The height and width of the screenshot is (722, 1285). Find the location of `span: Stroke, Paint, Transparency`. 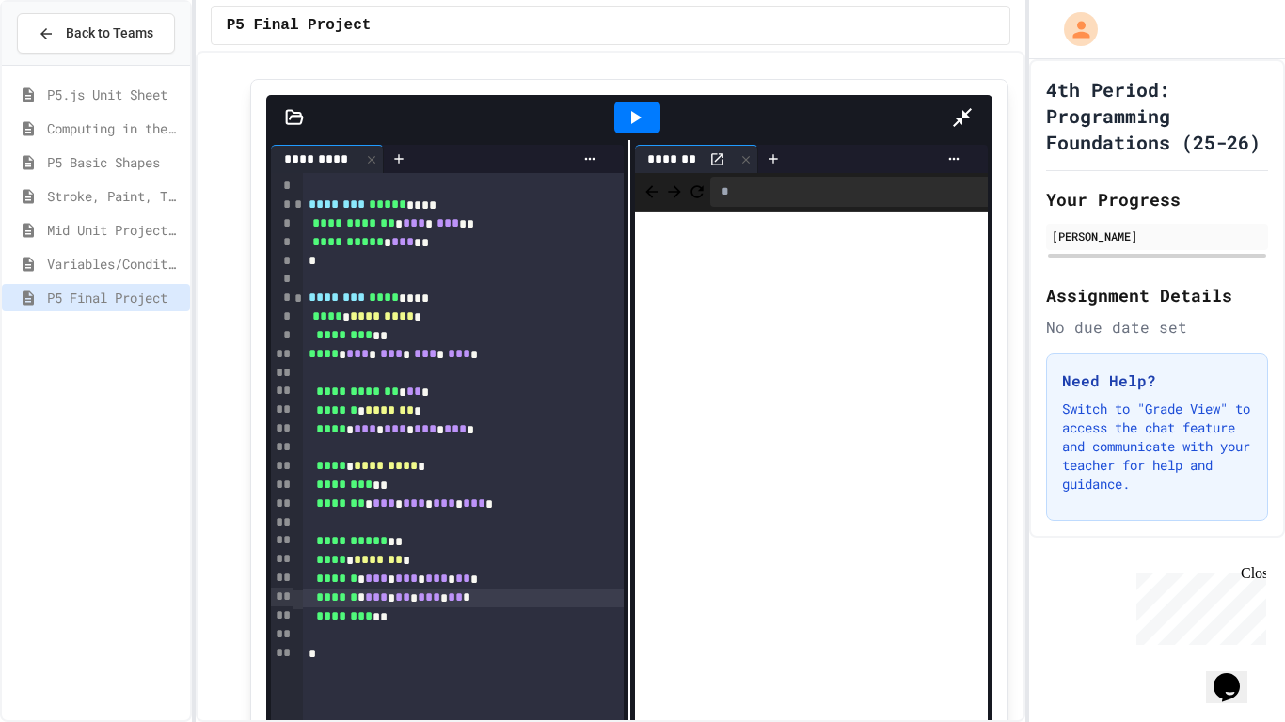

span: Stroke, Paint, Transparency is located at coordinates (115, 196).